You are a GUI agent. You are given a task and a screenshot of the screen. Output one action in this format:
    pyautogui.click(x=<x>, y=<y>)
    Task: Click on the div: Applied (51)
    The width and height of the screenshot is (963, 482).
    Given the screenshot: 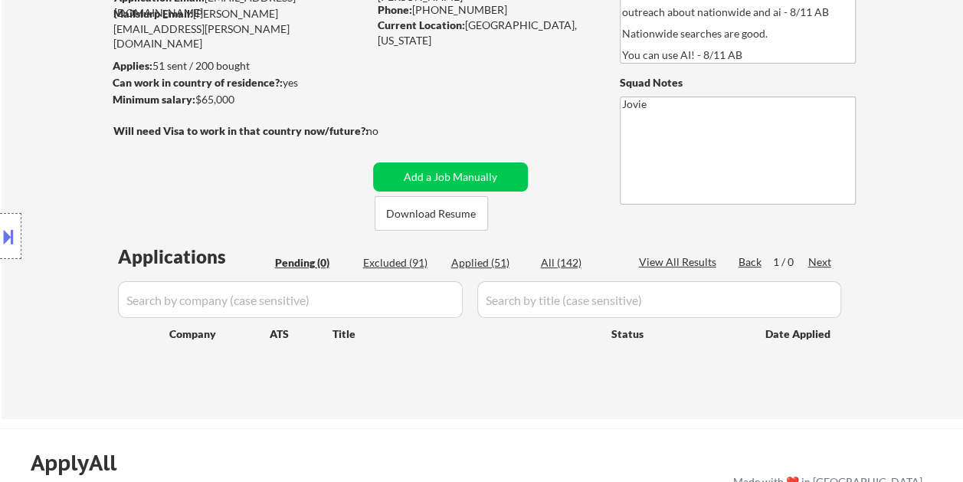 What is the action you would take?
    pyautogui.click(x=489, y=263)
    